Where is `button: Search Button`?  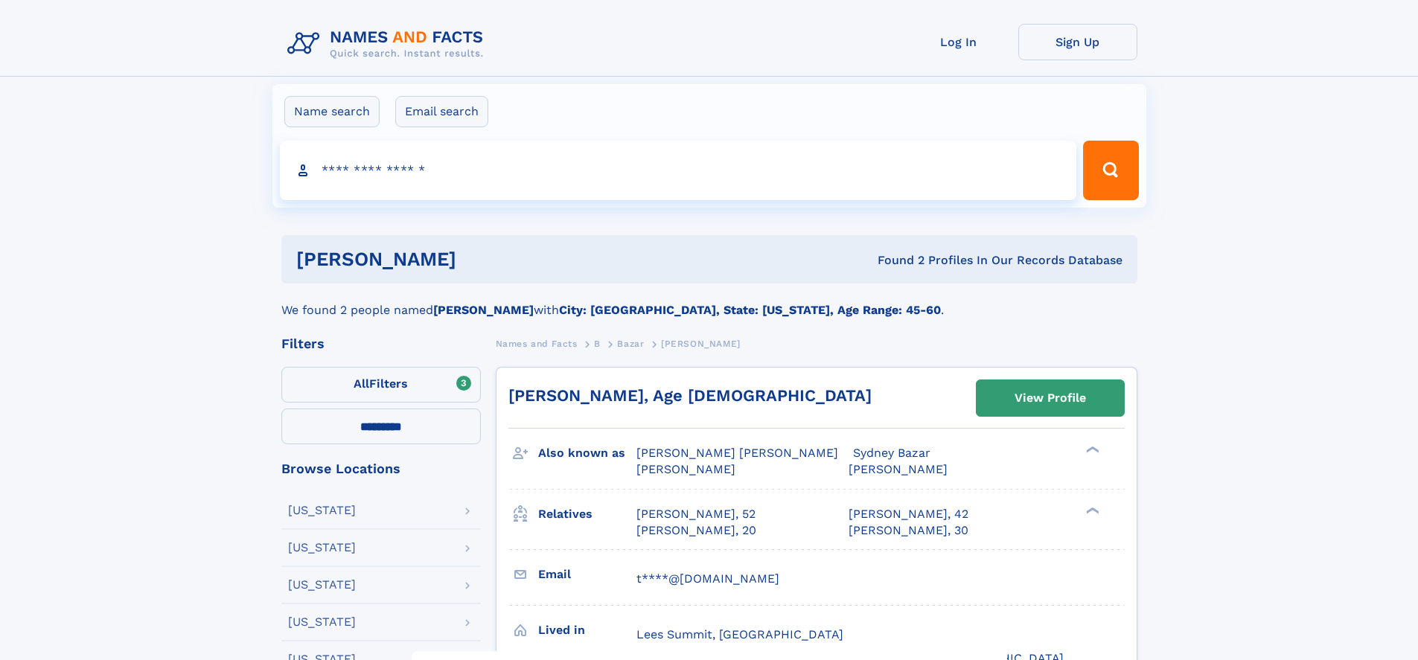 button: Search Button is located at coordinates (1111, 171).